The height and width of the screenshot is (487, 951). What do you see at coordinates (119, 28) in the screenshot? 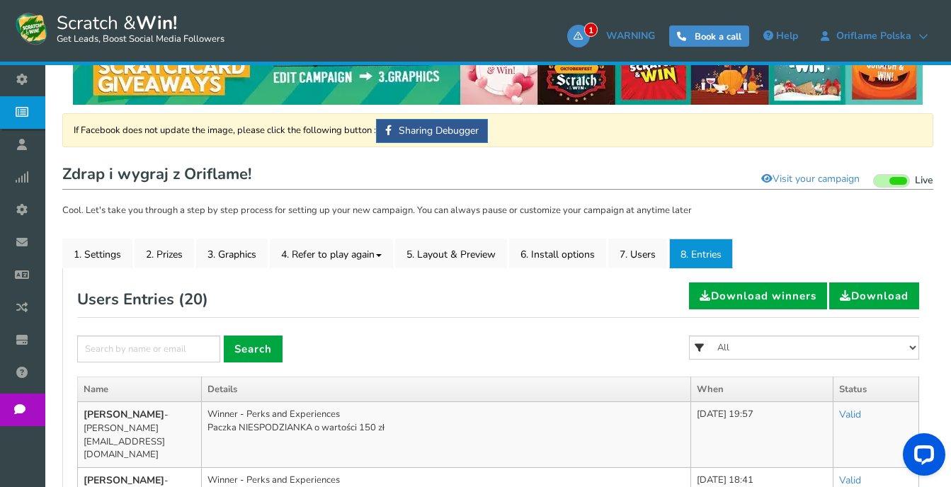
I see `a: Scratch &Win! Get Leads, Boost Social Media Followers` at bounding box center [119, 28].